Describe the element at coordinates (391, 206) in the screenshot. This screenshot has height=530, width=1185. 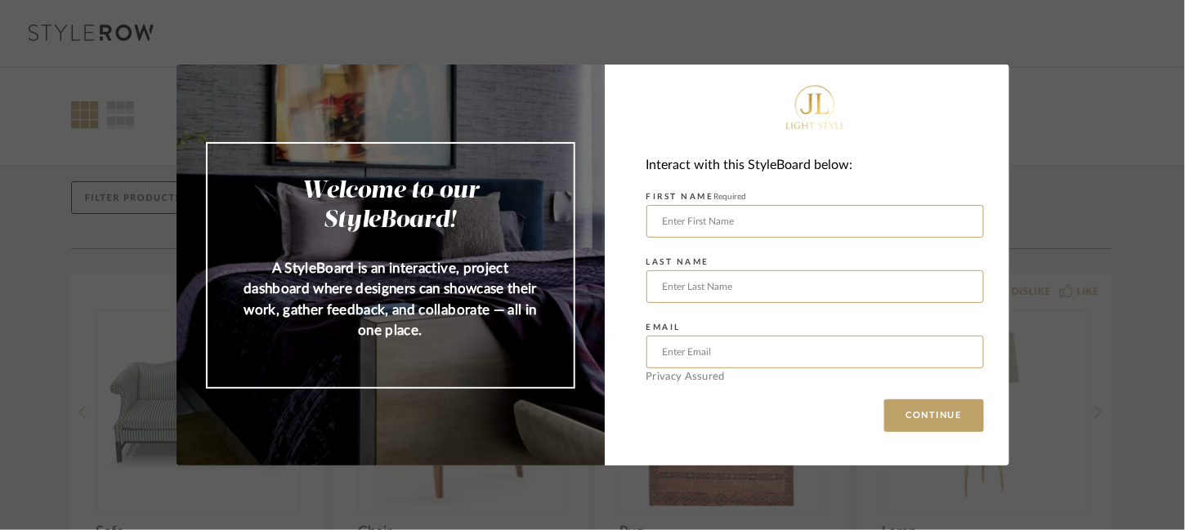
I see `h2: Welcome to our StyleBoard!` at that location.